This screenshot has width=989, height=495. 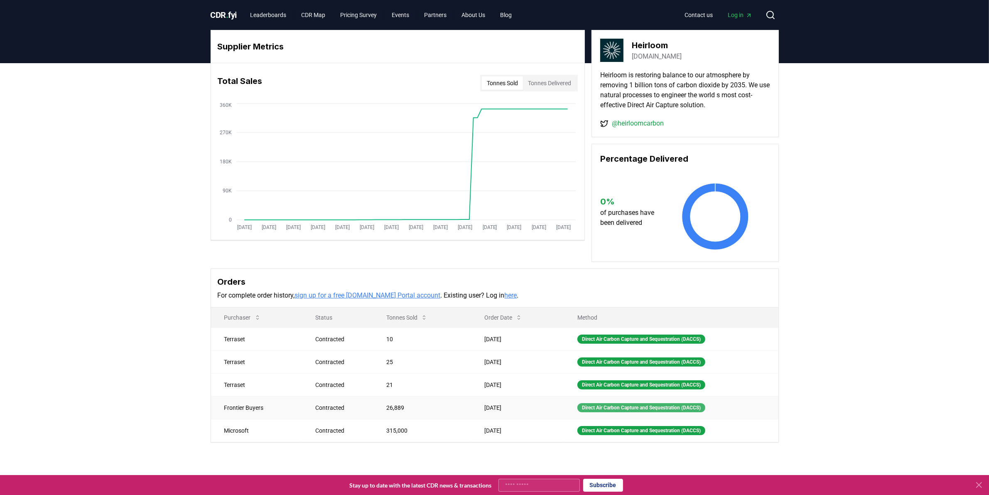 I want to click on a: Blog, so click(x=506, y=15).